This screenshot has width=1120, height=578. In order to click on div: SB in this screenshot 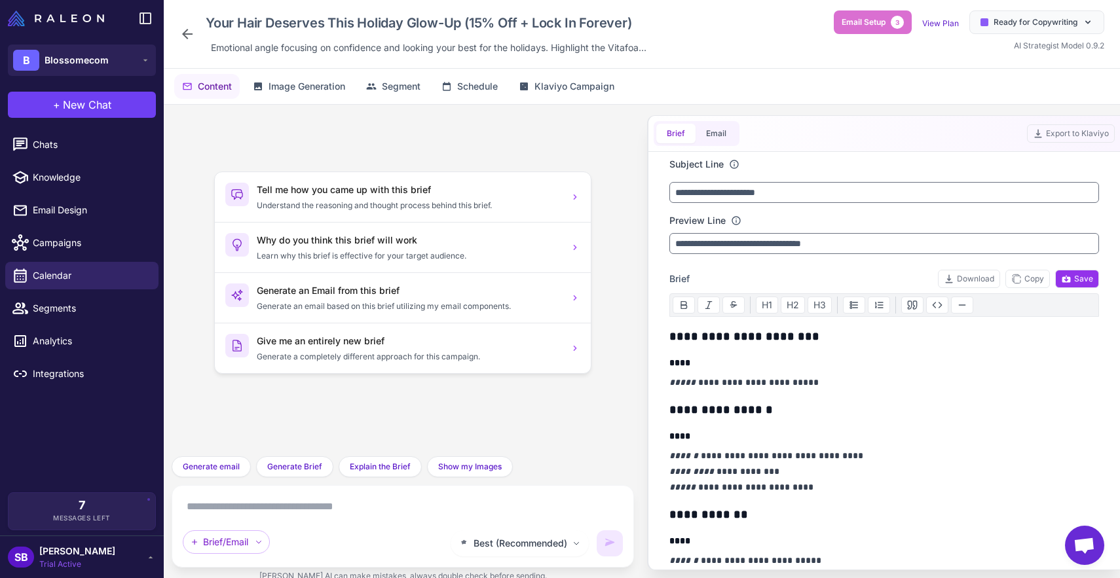, I will do `click(21, 557)`.